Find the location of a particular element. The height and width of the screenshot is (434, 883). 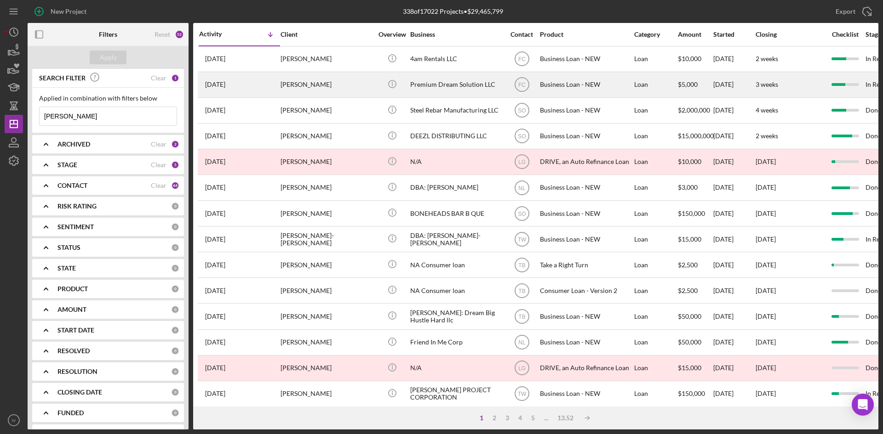

div: DRIVE, an Auto Refinance Loan is located at coordinates (586, 162).